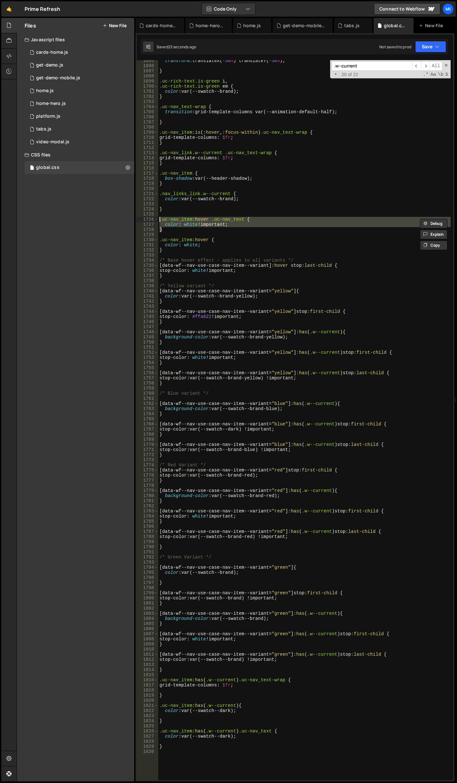 This screenshot has width=457, height=783. Describe the element at coordinates (147, 701) in the screenshot. I see `div: 1820` at that location.